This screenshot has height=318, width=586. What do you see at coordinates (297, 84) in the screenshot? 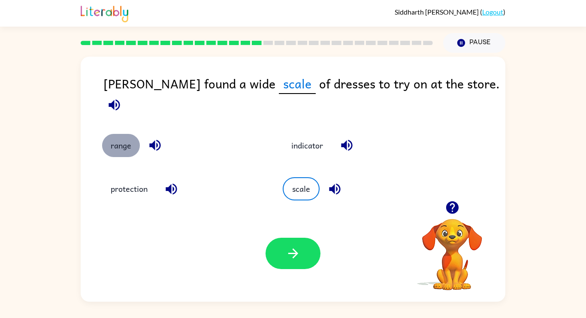
I see `span: scale` at bounding box center [297, 84].